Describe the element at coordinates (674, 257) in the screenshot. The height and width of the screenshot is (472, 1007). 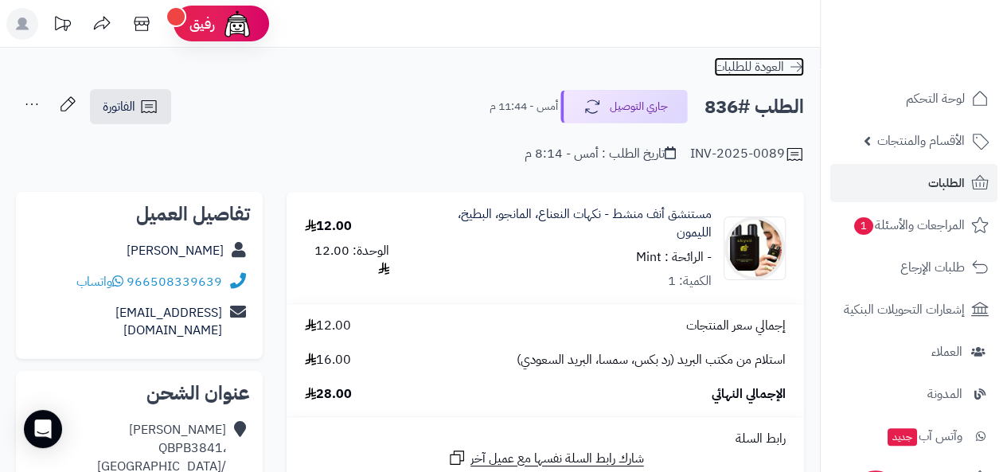
I see `small: - الرائحة : Mint` at that location.